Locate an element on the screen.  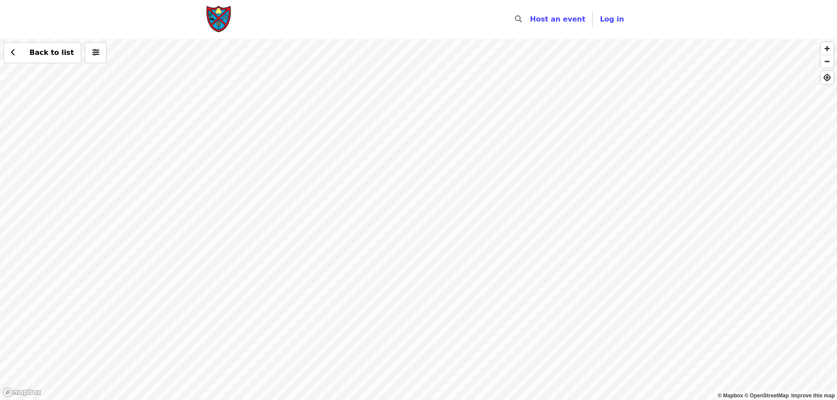
button: Zoom In is located at coordinates (827, 48).